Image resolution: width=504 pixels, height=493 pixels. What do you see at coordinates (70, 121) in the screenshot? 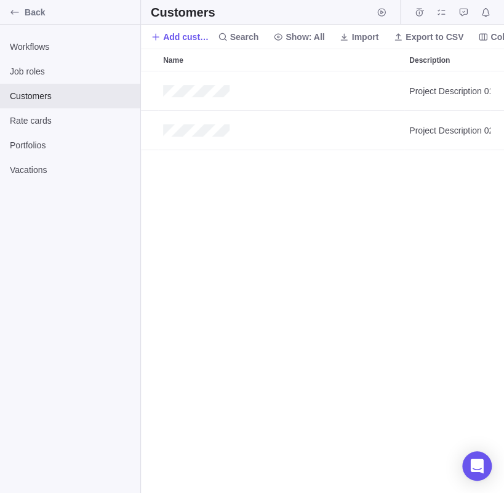
I see `span: Rate cards` at bounding box center [70, 121].